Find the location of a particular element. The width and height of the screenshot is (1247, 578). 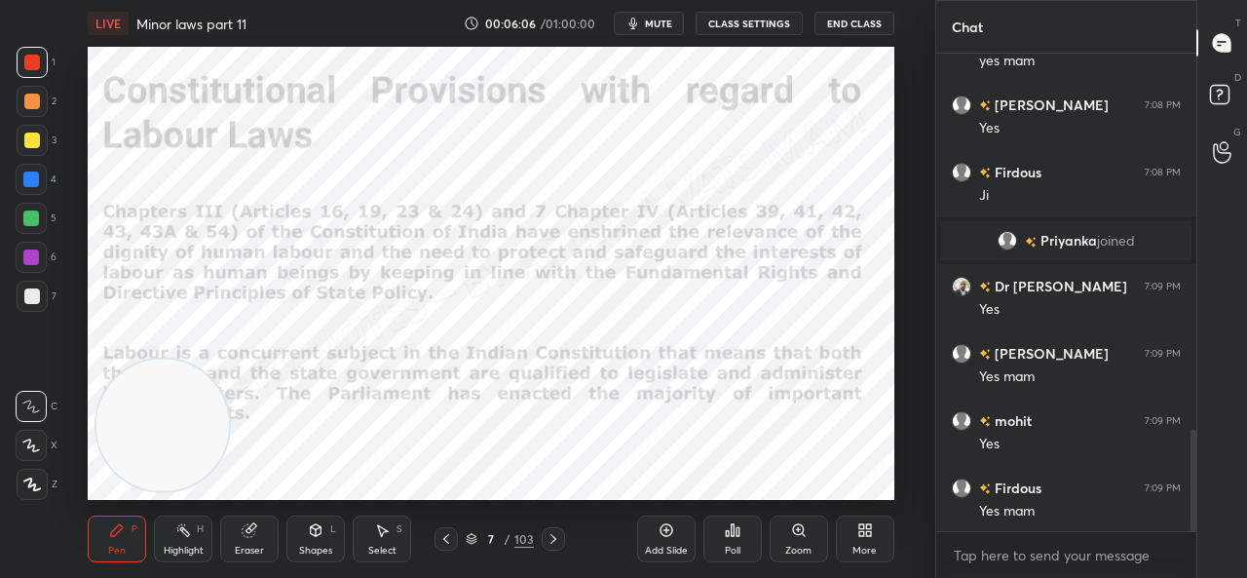

div: 5 is located at coordinates (36, 218).